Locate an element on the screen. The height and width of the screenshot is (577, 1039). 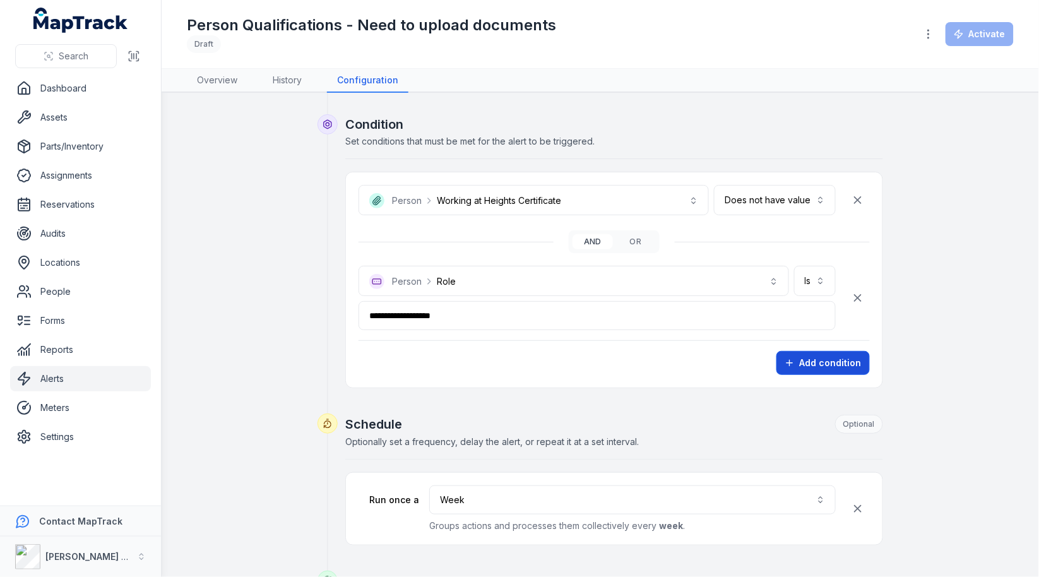
a: Assignments is located at coordinates (80, 175).